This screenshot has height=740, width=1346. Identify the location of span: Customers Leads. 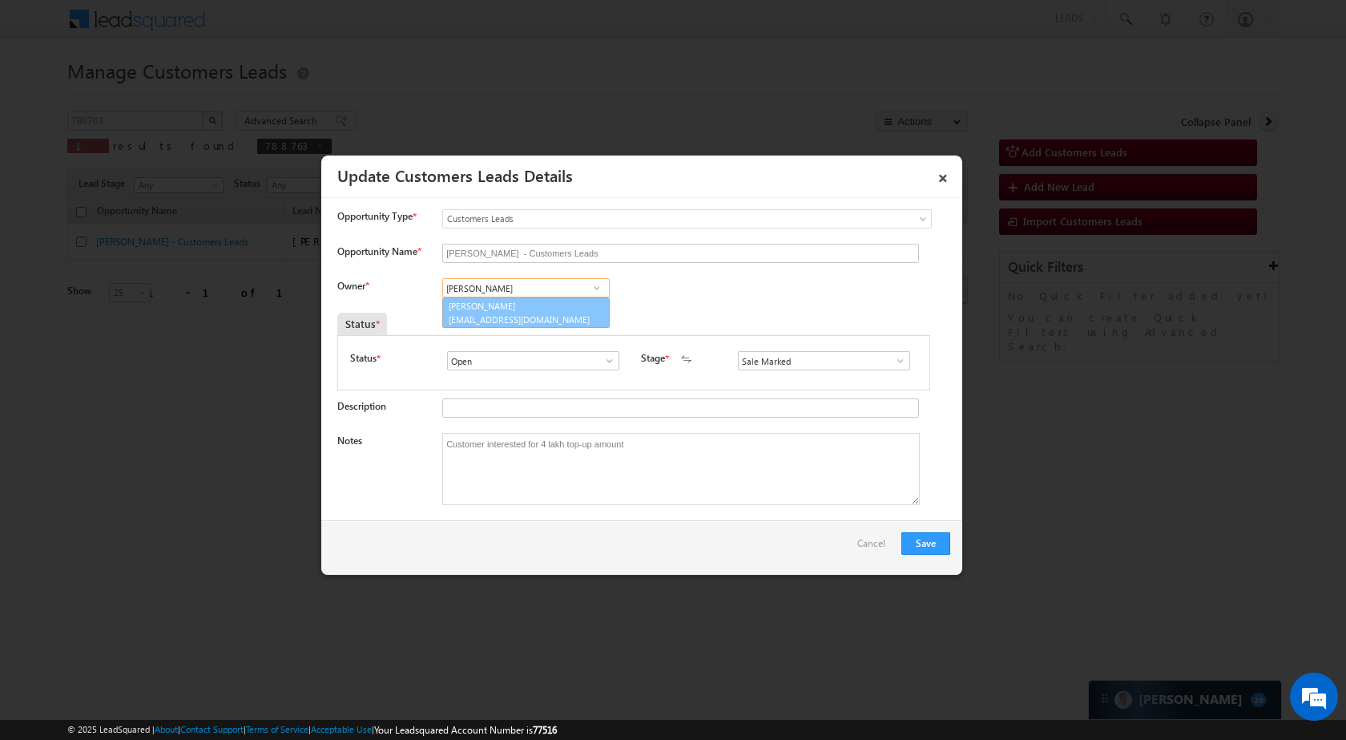
(655, 219).